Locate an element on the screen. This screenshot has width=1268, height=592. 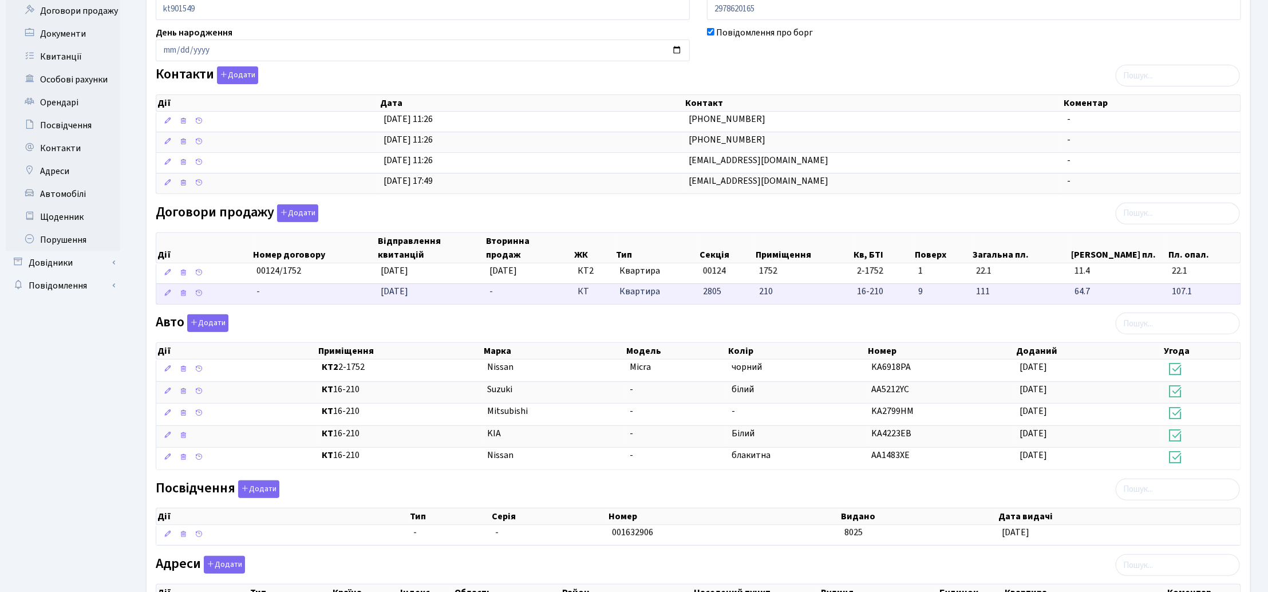
th: Вторинна продаж is located at coordinates (529, 248).